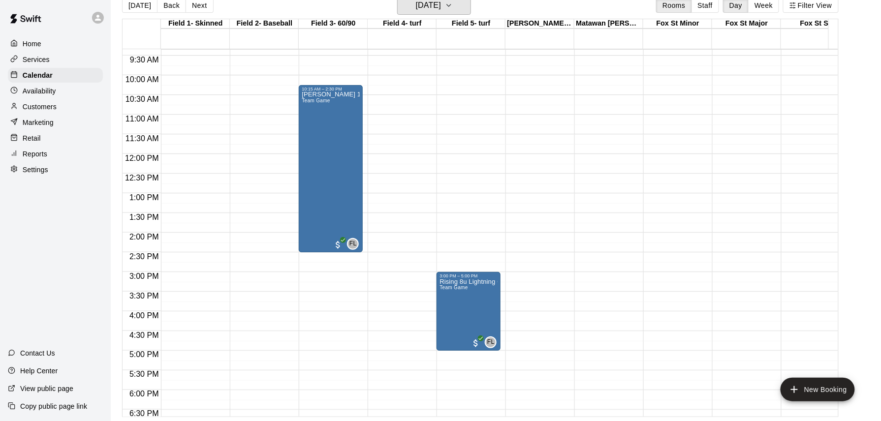  I want to click on div: 10:15 AM – 2:30 PM, so click(331, 89).